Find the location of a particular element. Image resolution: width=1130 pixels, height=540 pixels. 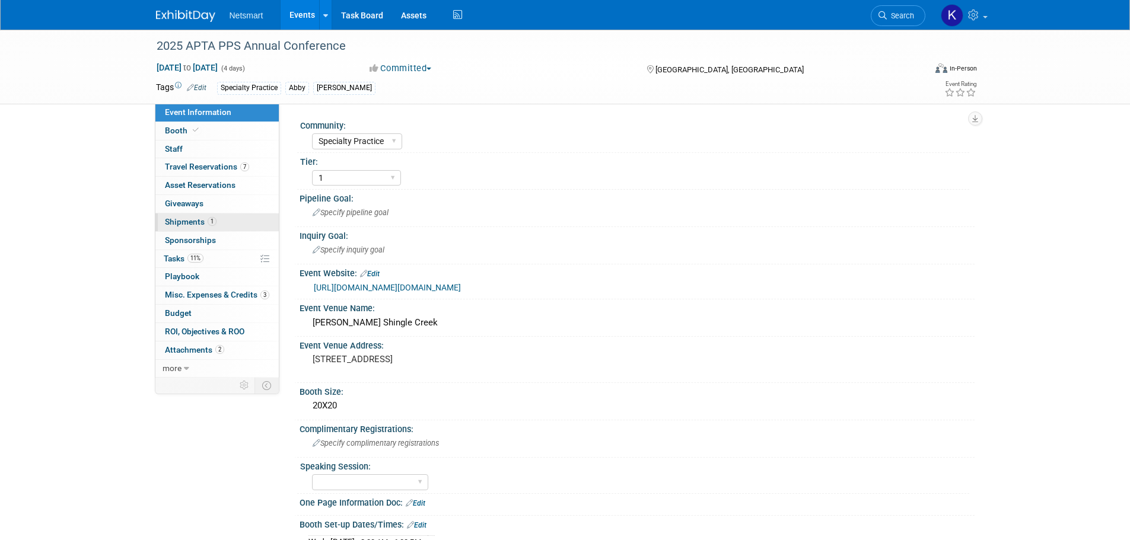

a: Tasks11% is located at coordinates (217, 259).